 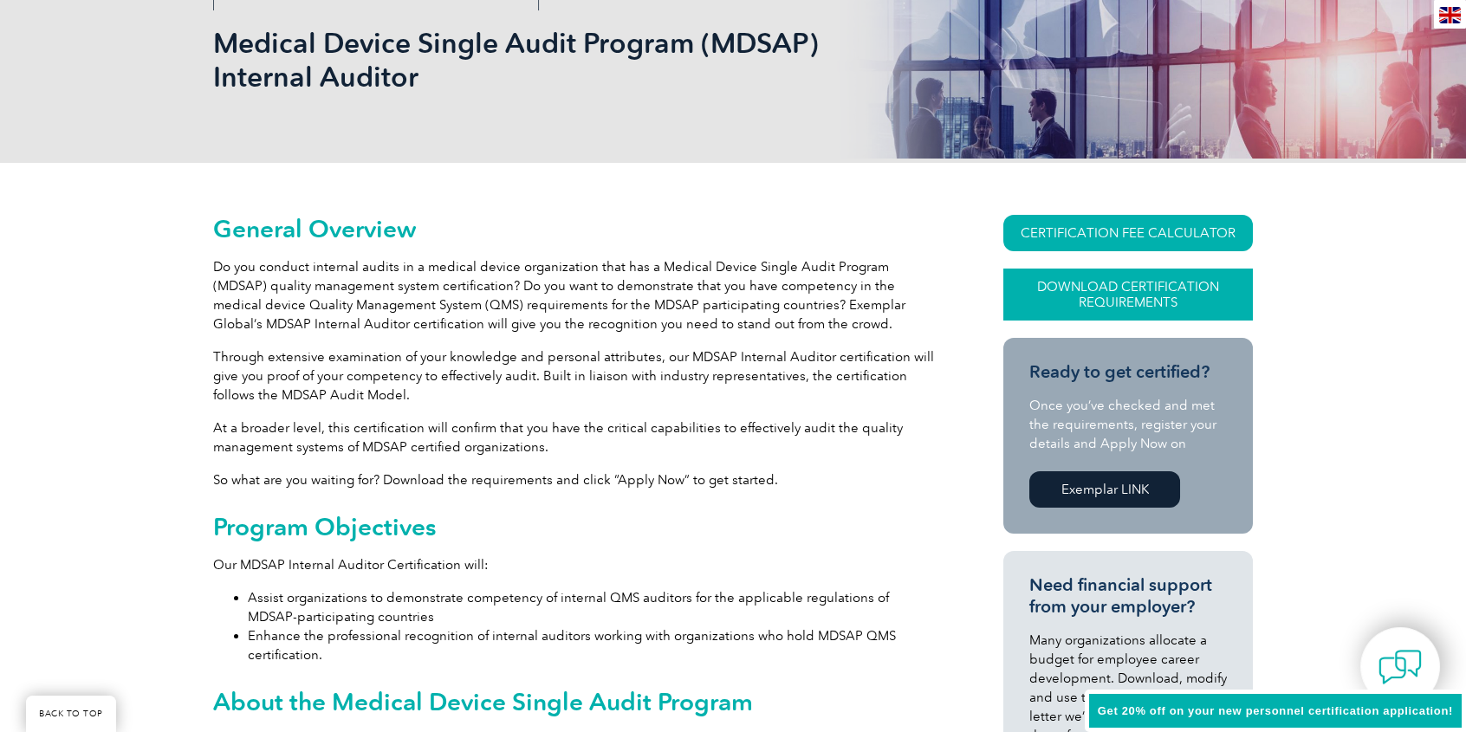 I want to click on img: en, so click(x=1449, y=15).